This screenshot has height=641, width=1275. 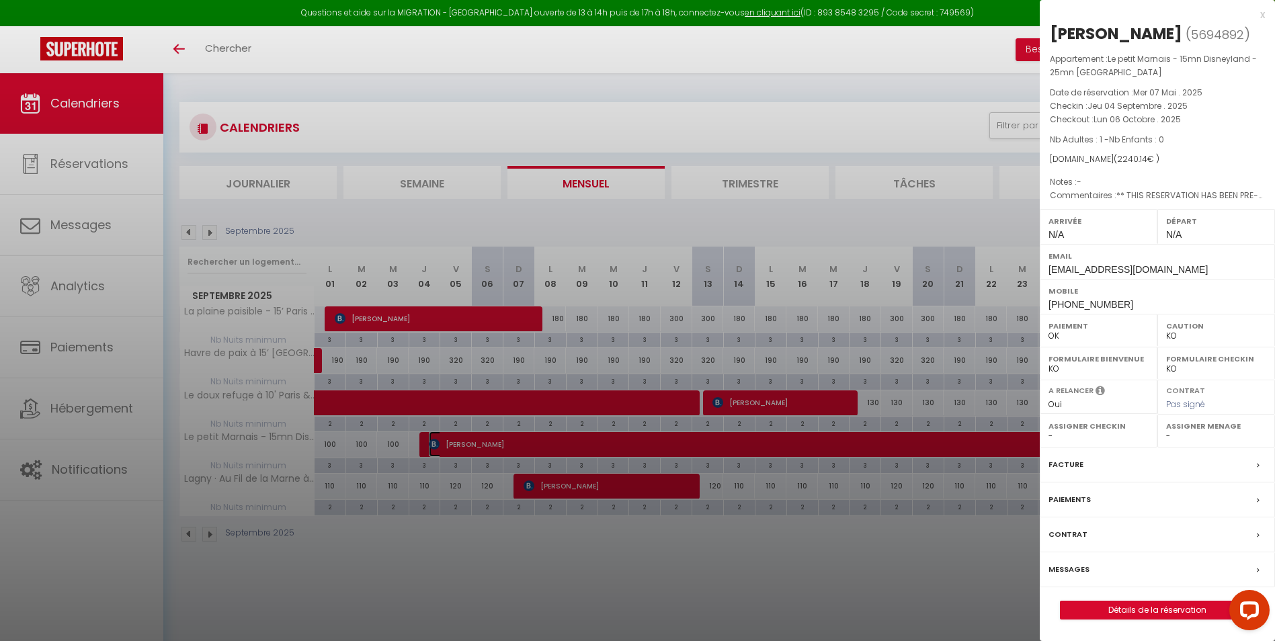 I want to click on label: Départ, so click(x=1216, y=221).